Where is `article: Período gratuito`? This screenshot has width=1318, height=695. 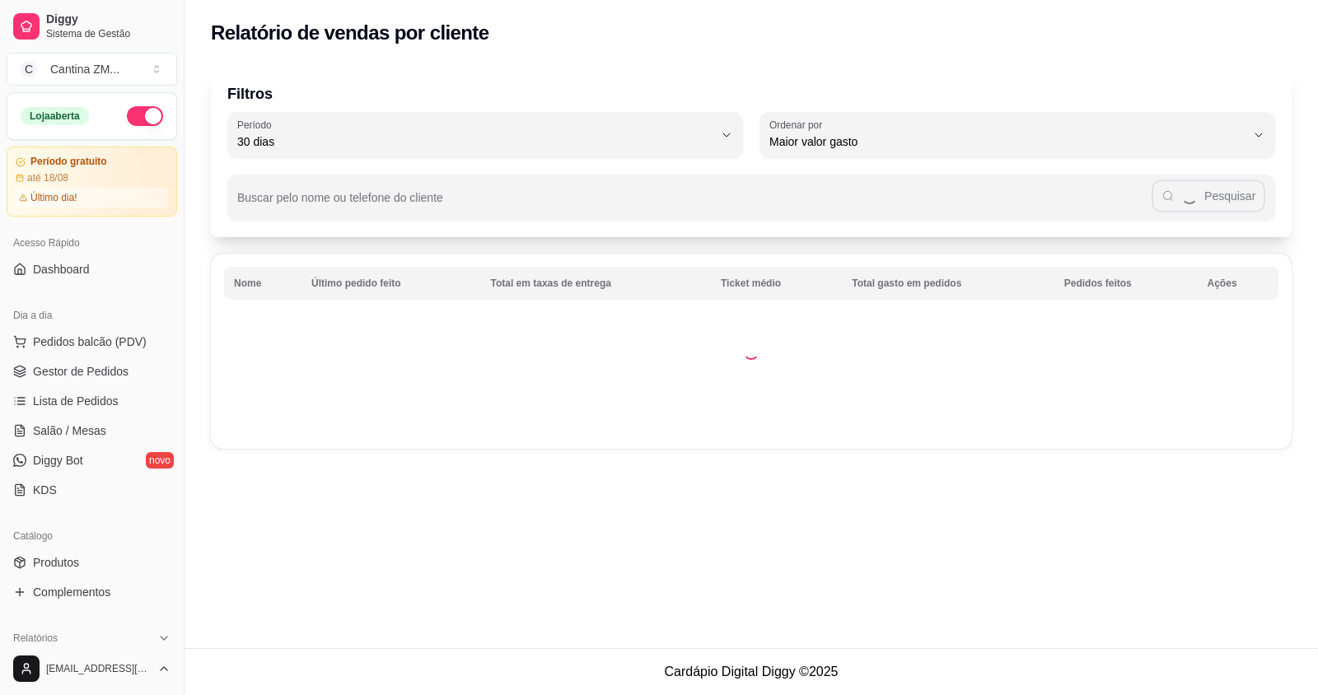
article: Período gratuito is located at coordinates (68, 162).